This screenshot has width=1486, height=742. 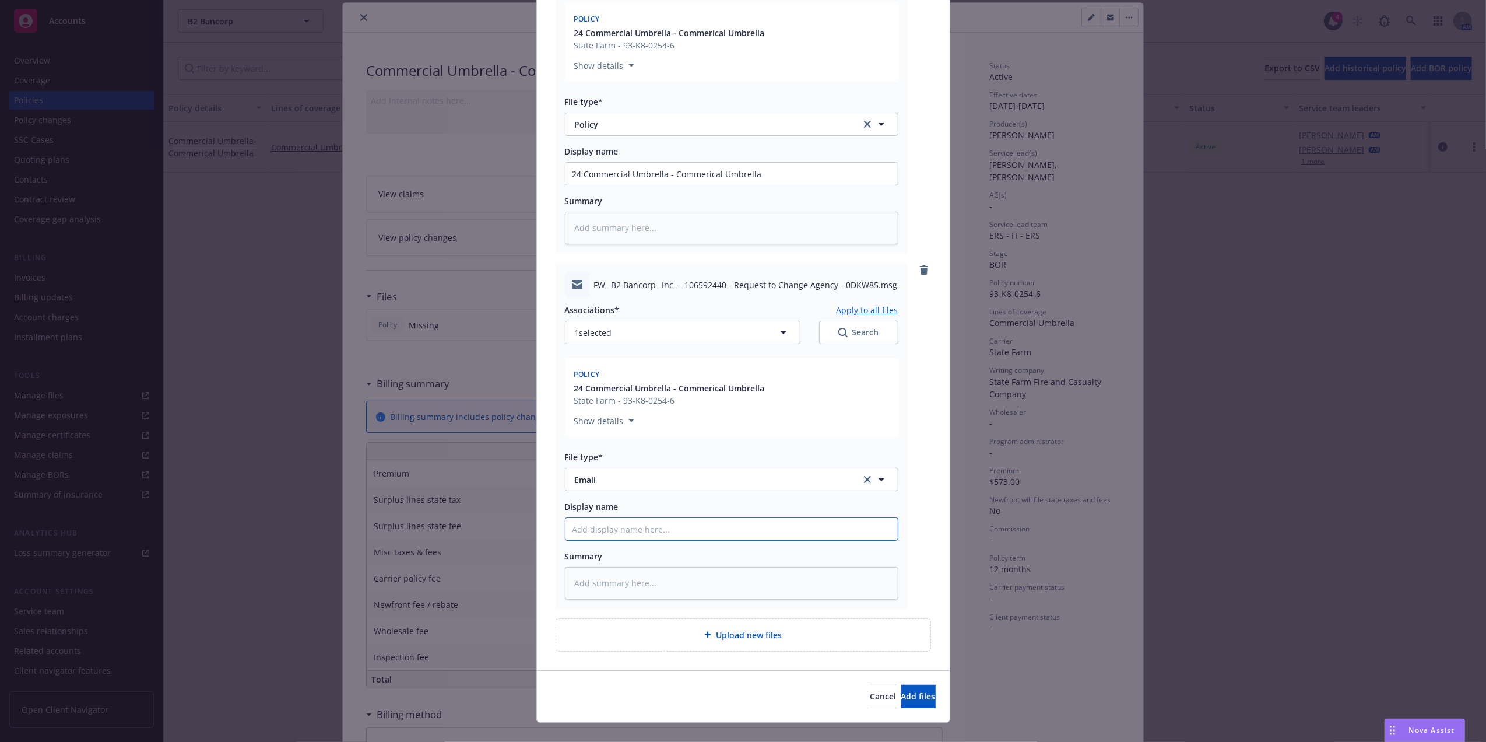 I want to click on span: Associations*, so click(x=592, y=310).